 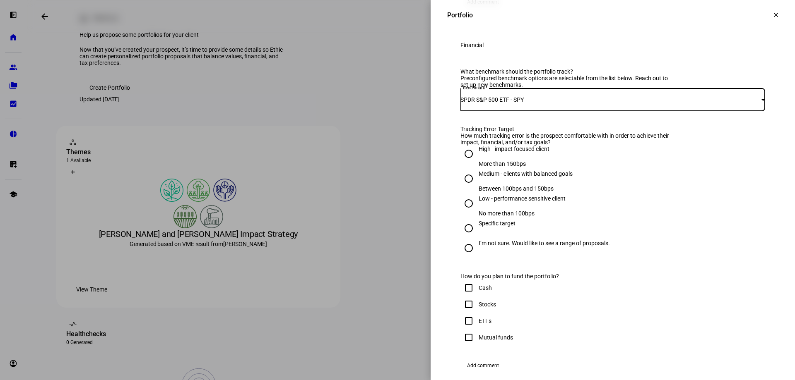 I want to click on div: Preconfigured benchmark options are selectable from the list below. Reach out to set up new bench..., so click(x=567, y=82).